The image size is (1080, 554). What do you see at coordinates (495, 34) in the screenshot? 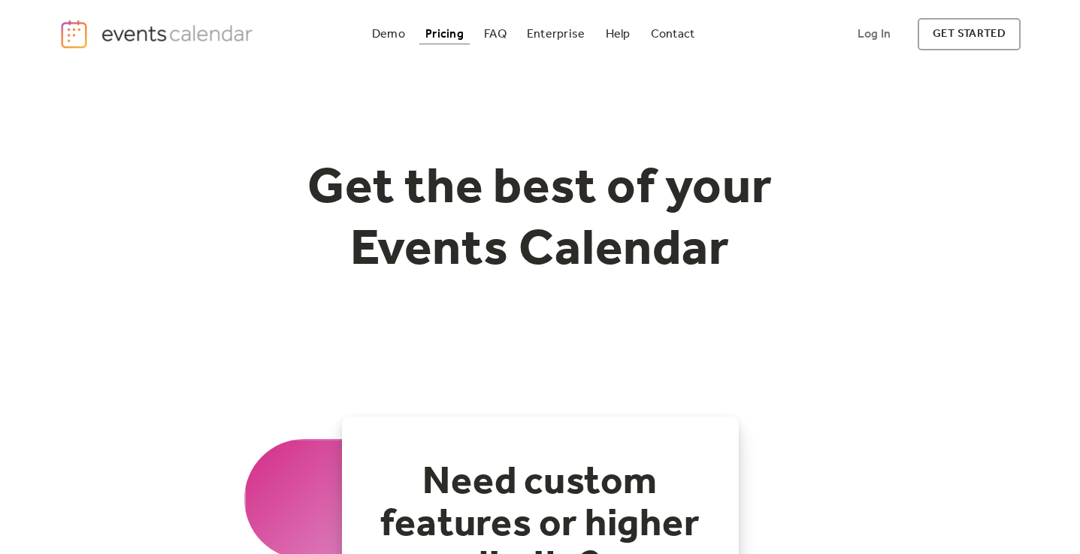
I see `a: FAQ` at bounding box center [495, 34].